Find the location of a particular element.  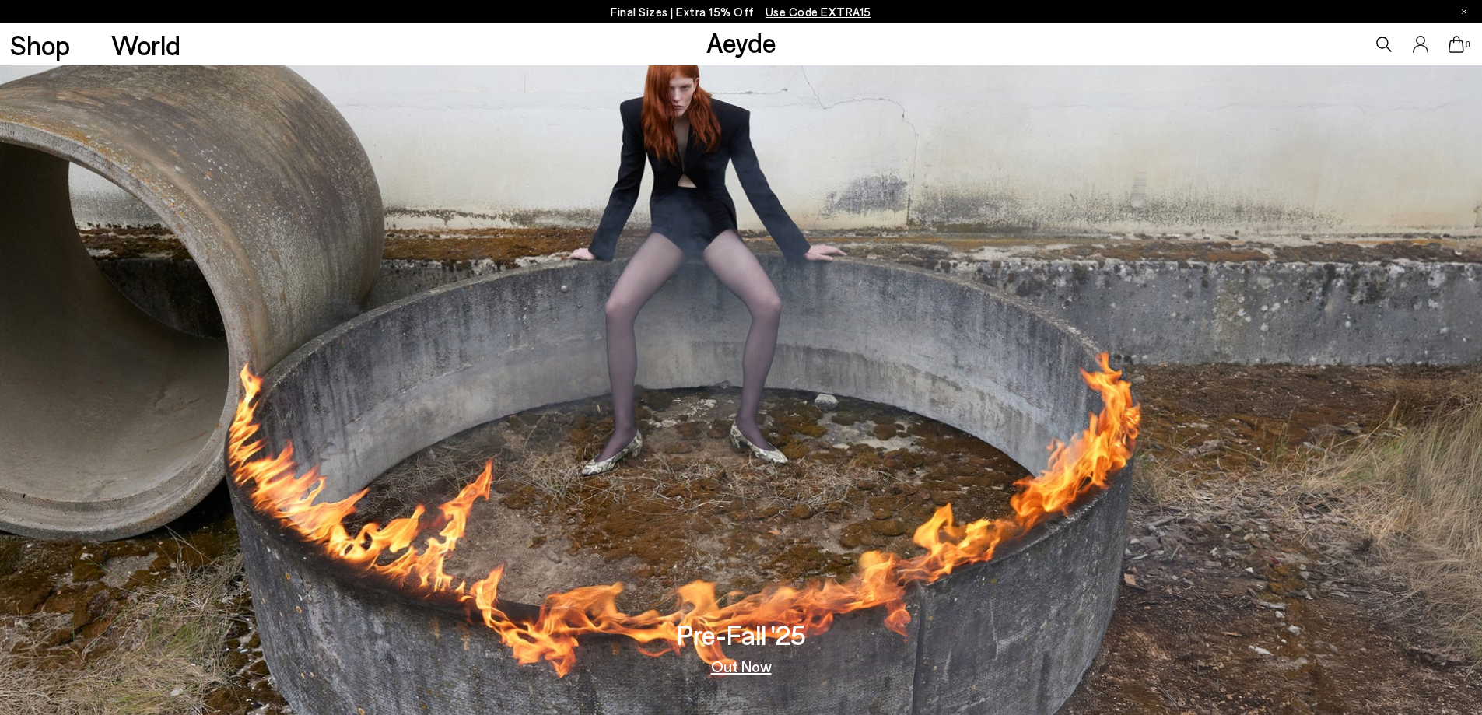

span: 0 is located at coordinates (1468, 44).